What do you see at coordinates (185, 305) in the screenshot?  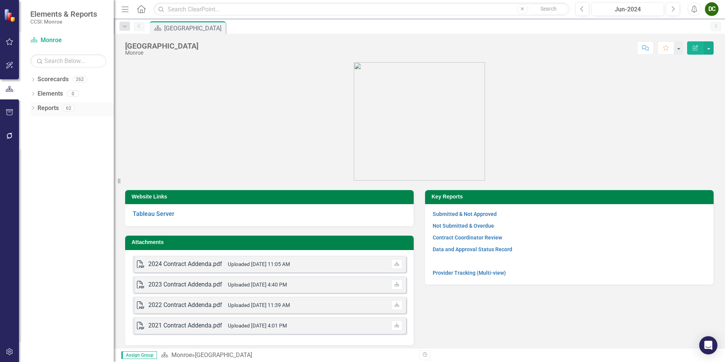 I see `div: 2022 Contract Addenda.pdf` at bounding box center [185, 305].